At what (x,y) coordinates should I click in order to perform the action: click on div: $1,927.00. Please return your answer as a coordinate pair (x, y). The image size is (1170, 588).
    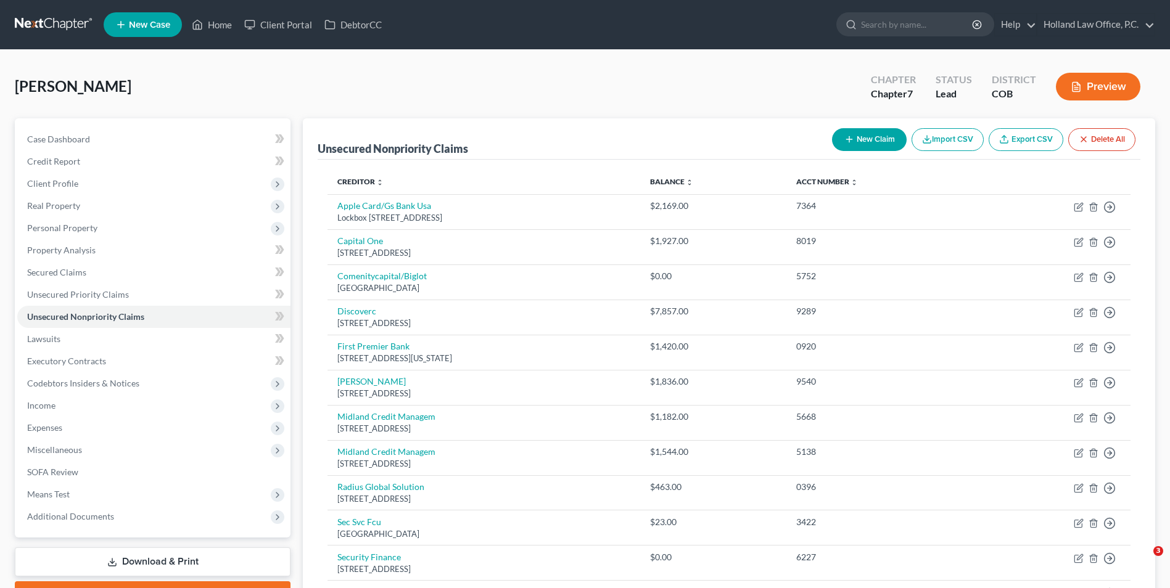
    Looking at the image, I should click on (713, 241).